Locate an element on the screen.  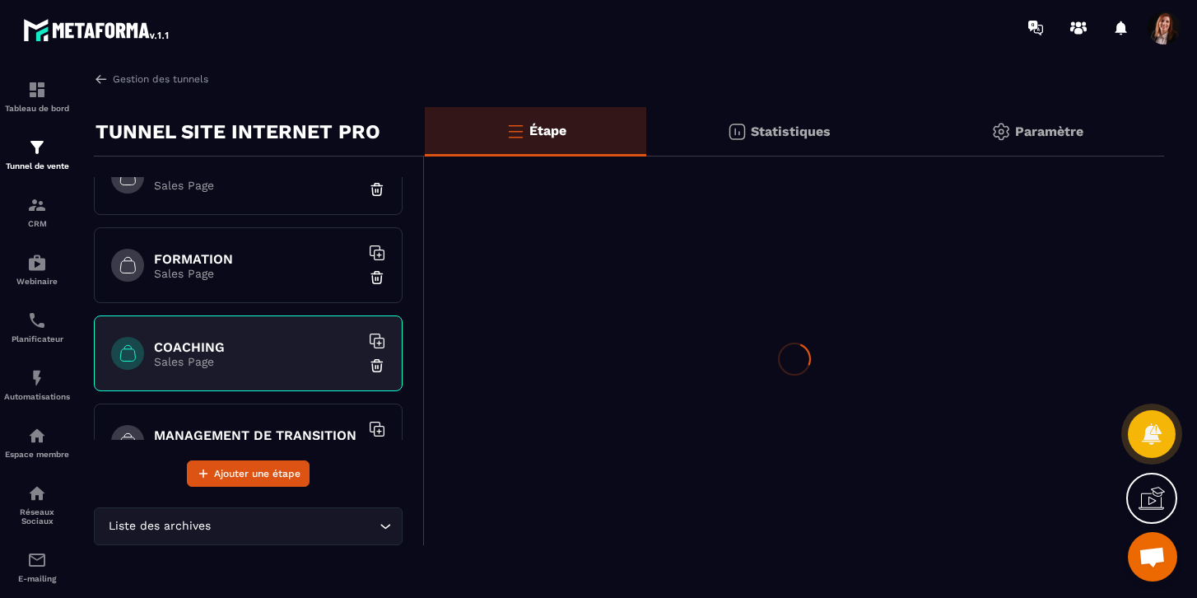
img: arrow is located at coordinates (101, 79).